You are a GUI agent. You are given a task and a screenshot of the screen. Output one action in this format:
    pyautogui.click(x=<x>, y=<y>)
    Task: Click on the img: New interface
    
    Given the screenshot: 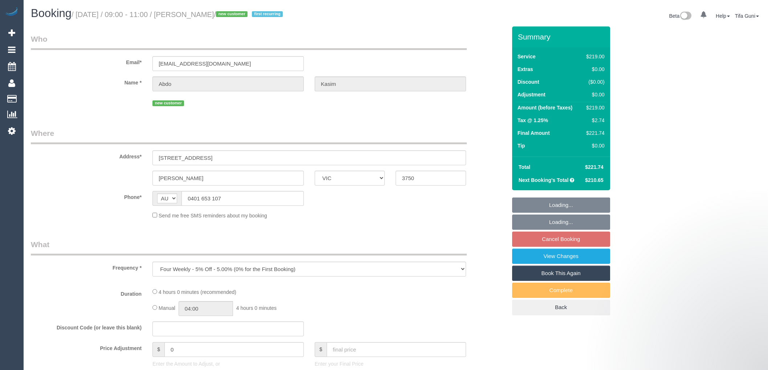 What is the action you would take?
    pyautogui.click(x=685, y=16)
    